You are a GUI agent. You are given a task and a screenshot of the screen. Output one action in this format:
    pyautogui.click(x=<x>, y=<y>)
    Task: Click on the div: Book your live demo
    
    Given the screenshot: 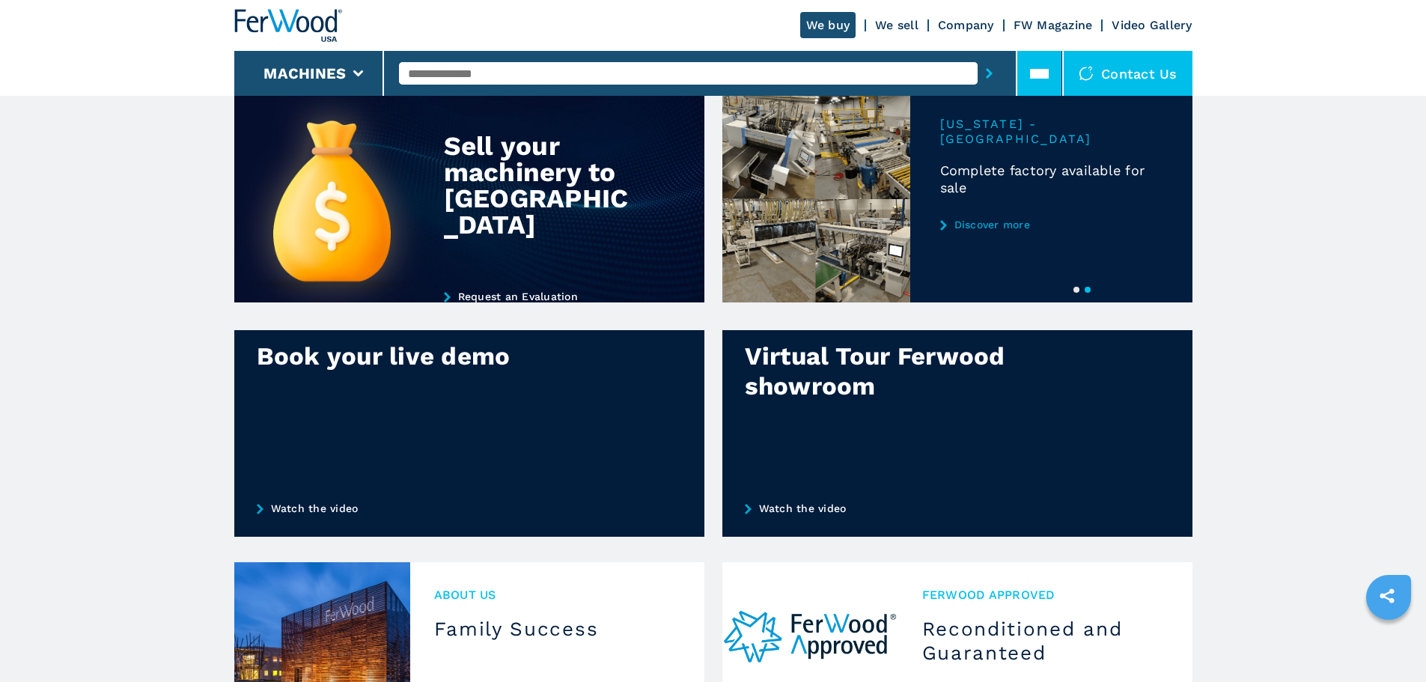 What is the action you would take?
    pyautogui.click(x=427, y=356)
    